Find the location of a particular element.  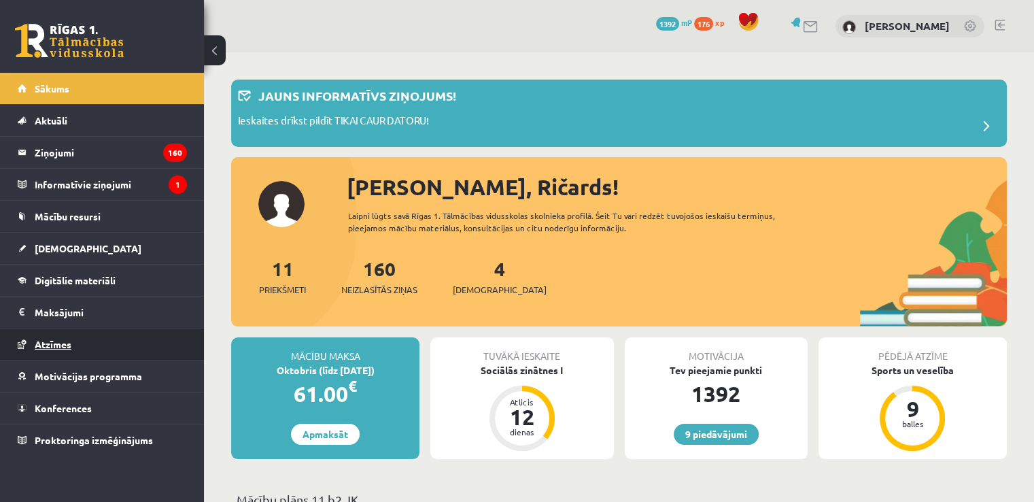

div: Pēdējā atzīme is located at coordinates (912, 350).